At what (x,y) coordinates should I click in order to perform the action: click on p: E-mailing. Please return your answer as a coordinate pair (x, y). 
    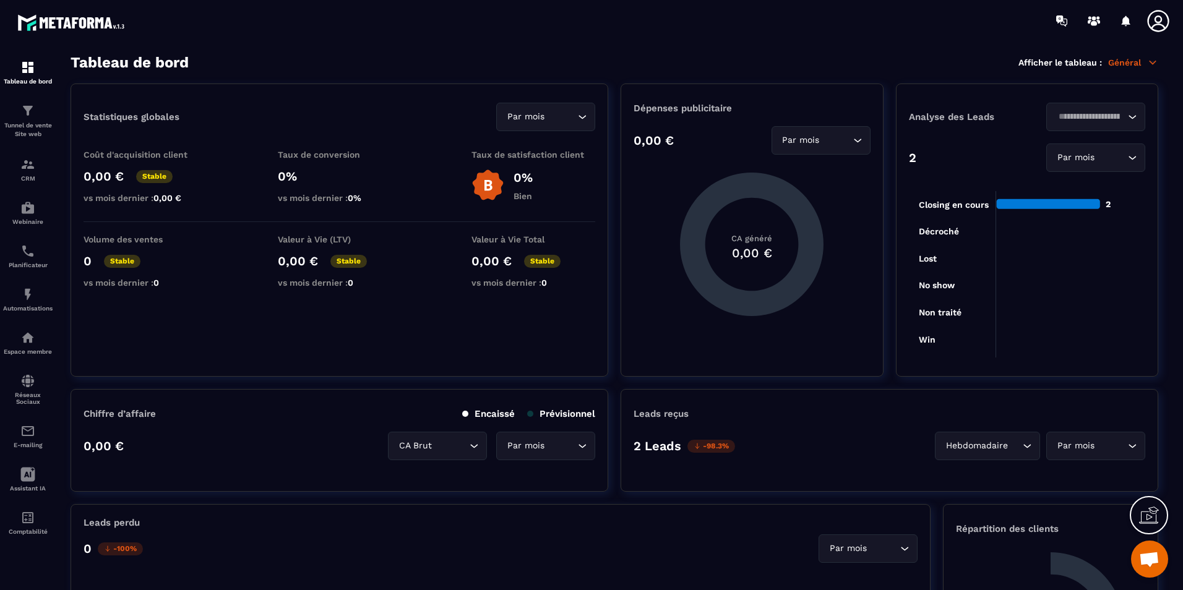
    Looking at the image, I should click on (28, 445).